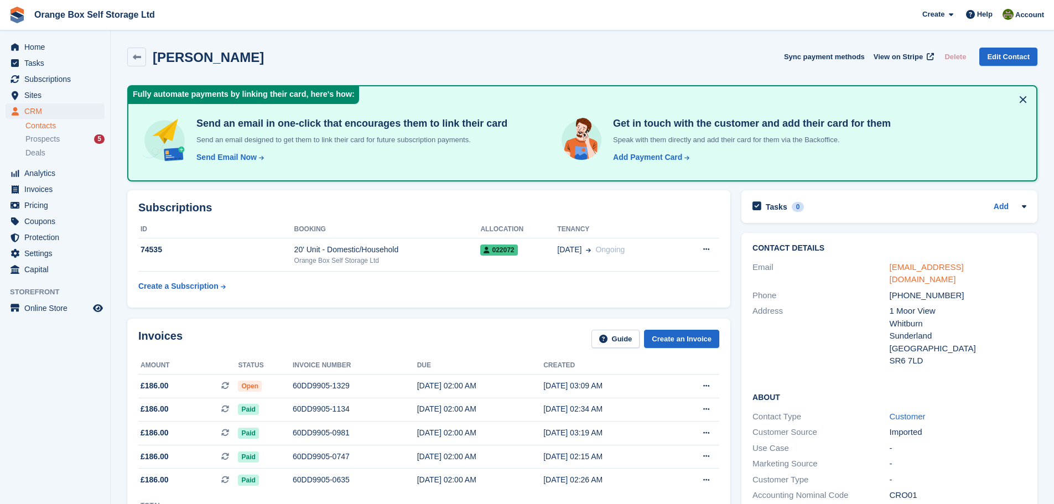 This screenshot has height=504, width=1054. Describe the element at coordinates (958, 361) in the screenshot. I see `div: SR6 7LD` at that location.